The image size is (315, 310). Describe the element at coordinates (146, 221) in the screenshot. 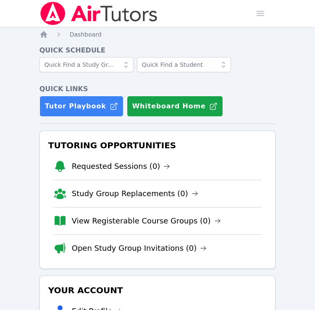

I see `a: View Registerable Course Groups (0)` at that location.